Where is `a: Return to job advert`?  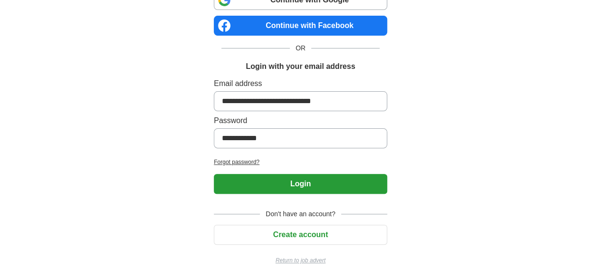 a: Return to job advert is located at coordinates (300, 261).